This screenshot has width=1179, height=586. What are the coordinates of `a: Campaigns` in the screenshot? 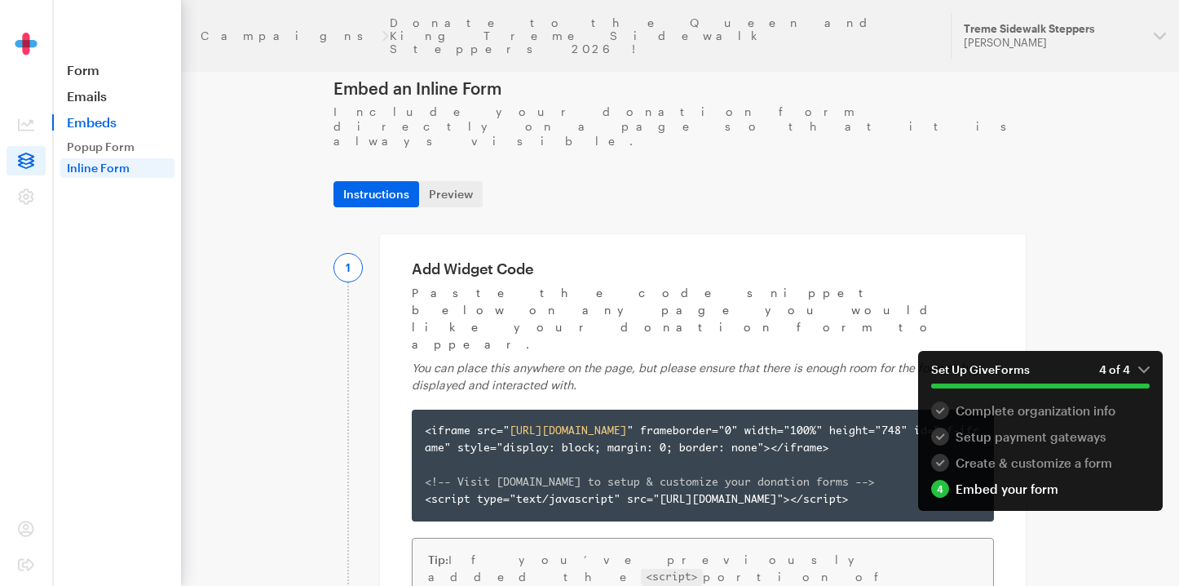 It's located at (290, 36).